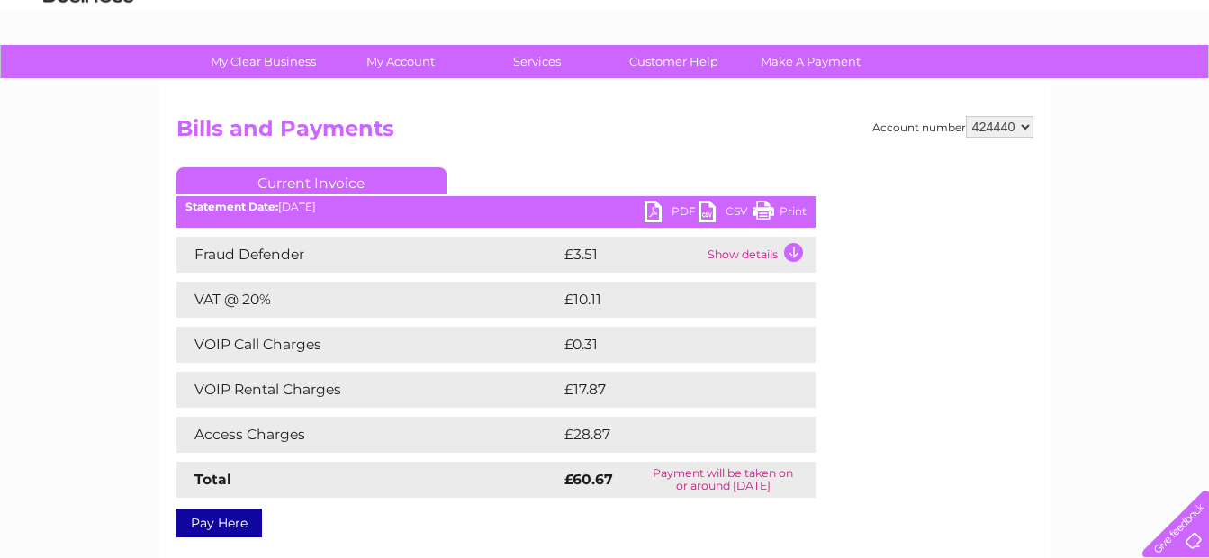 The height and width of the screenshot is (558, 1209). Describe the element at coordinates (219, 523) in the screenshot. I see `a: Pay Here` at that location.